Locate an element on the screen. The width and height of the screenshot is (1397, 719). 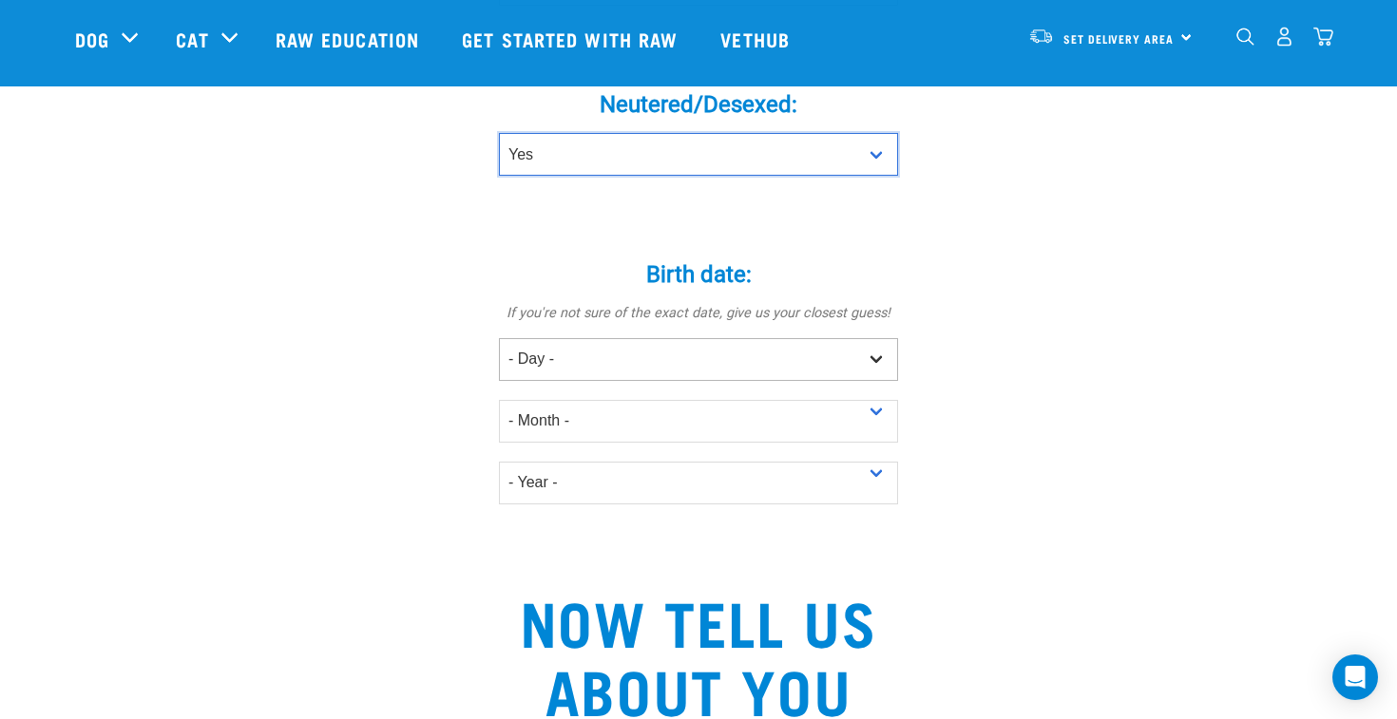
img: user.png is located at coordinates (1284, 36).